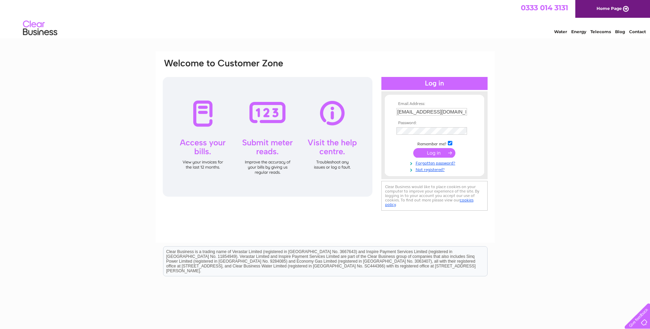 This screenshot has width=650, height=329. What do you see at coordinates (434, 143) in the screenshot?
I see `td: Remember me?` at bounding box center [434, 143].